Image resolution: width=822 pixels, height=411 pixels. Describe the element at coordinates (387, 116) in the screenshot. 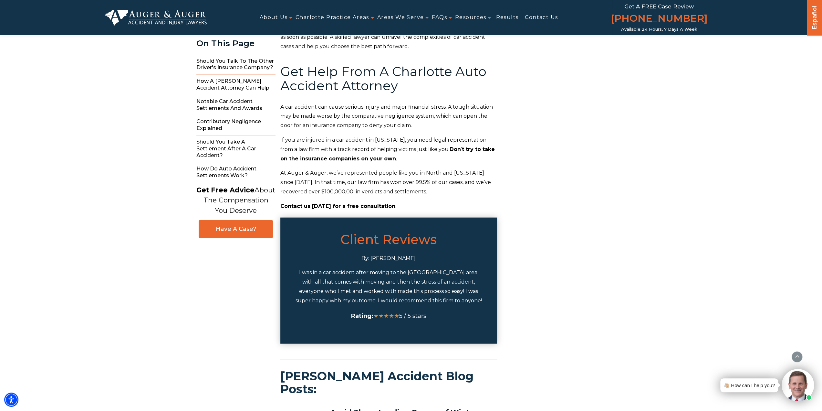

I see `span: A car accident can cause serious injury and major financial stress. A tough situation may be made...` at that location.